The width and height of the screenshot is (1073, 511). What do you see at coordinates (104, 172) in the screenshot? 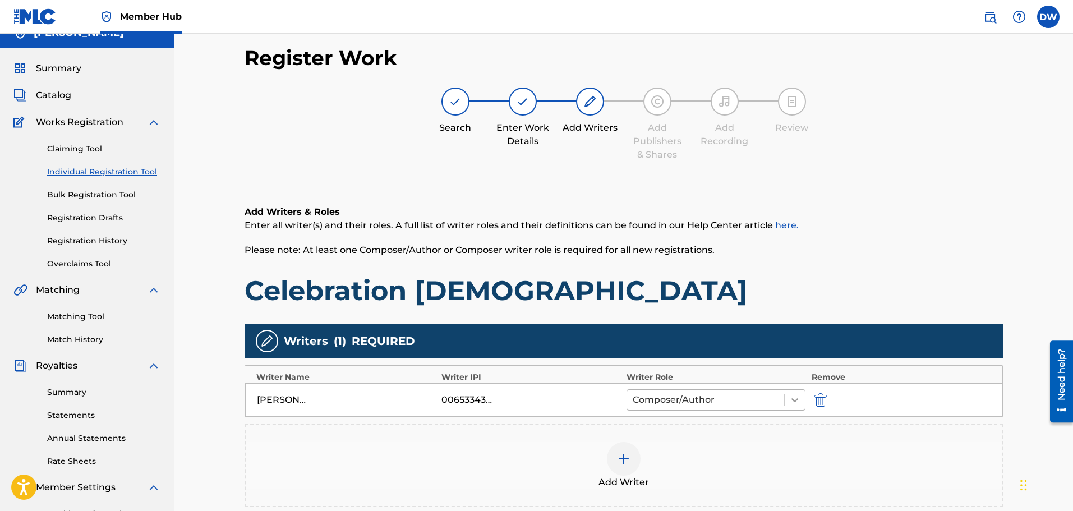
I see `a: Individual Registration Tool` at bounding box center [104, 172].